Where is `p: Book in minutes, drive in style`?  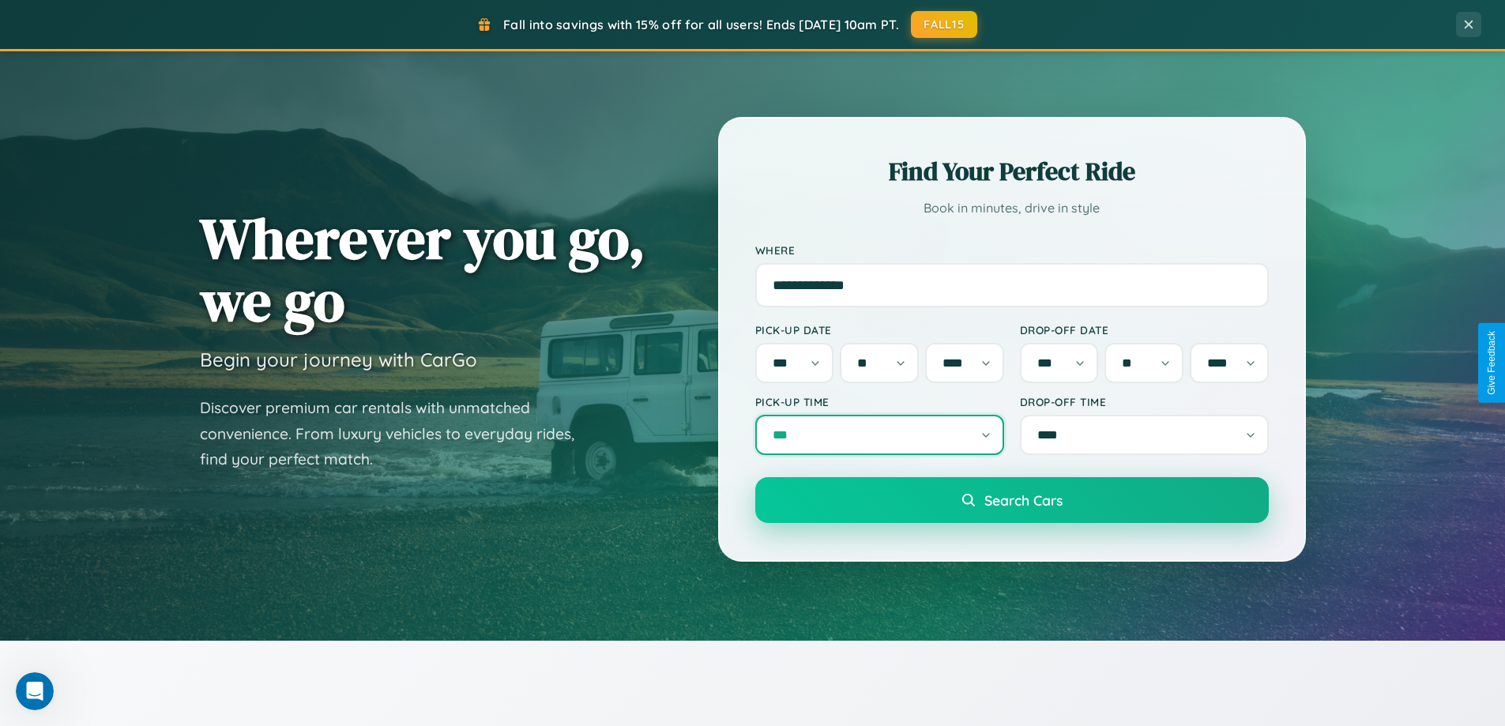
p: Book in minutes, drive in style is located at coordinates (1012, 208).